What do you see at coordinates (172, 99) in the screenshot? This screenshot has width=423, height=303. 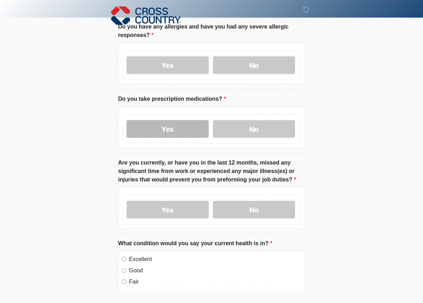 I see `label: Do you take prescription medications?` at bounding box center [172, 99].